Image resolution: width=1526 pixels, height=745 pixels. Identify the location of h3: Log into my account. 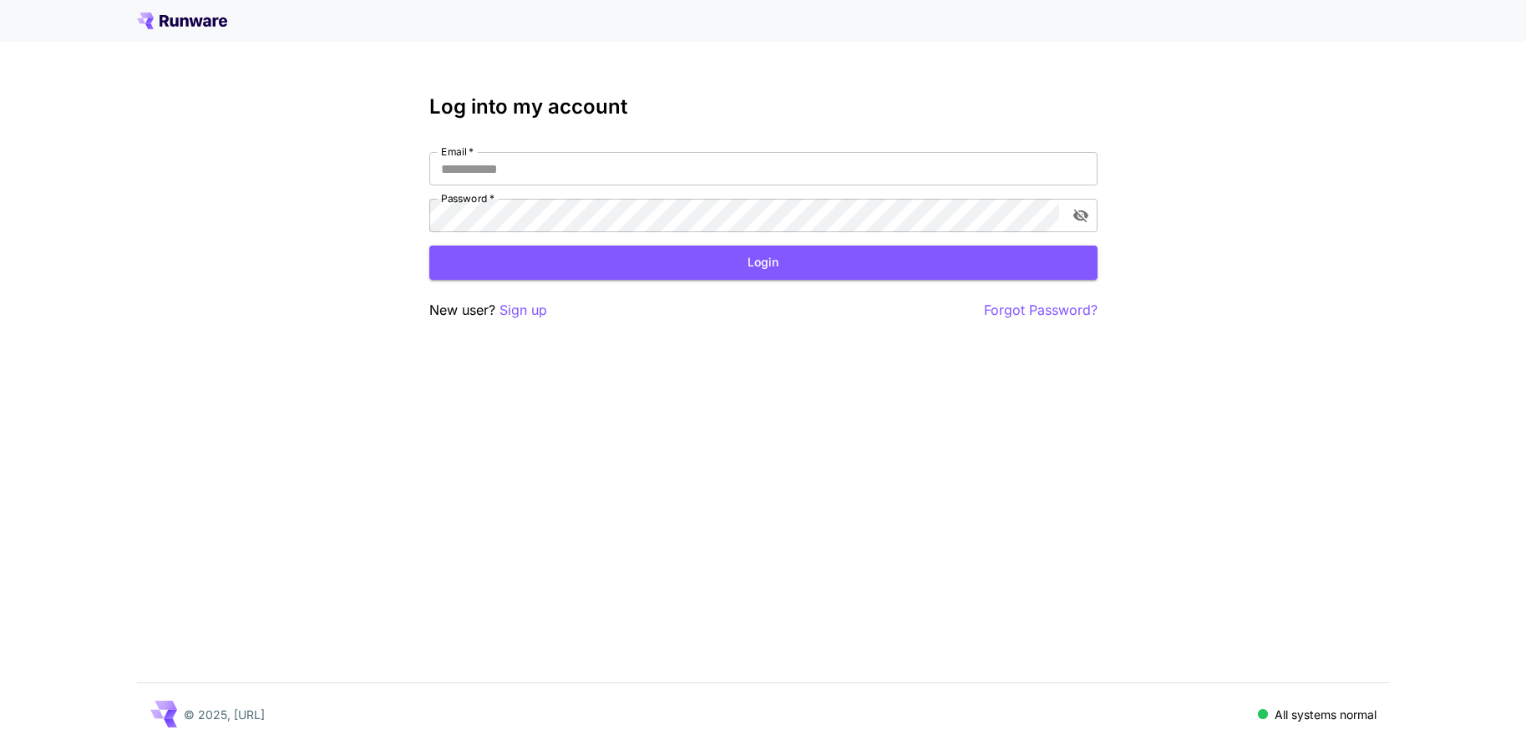
(764, 107).